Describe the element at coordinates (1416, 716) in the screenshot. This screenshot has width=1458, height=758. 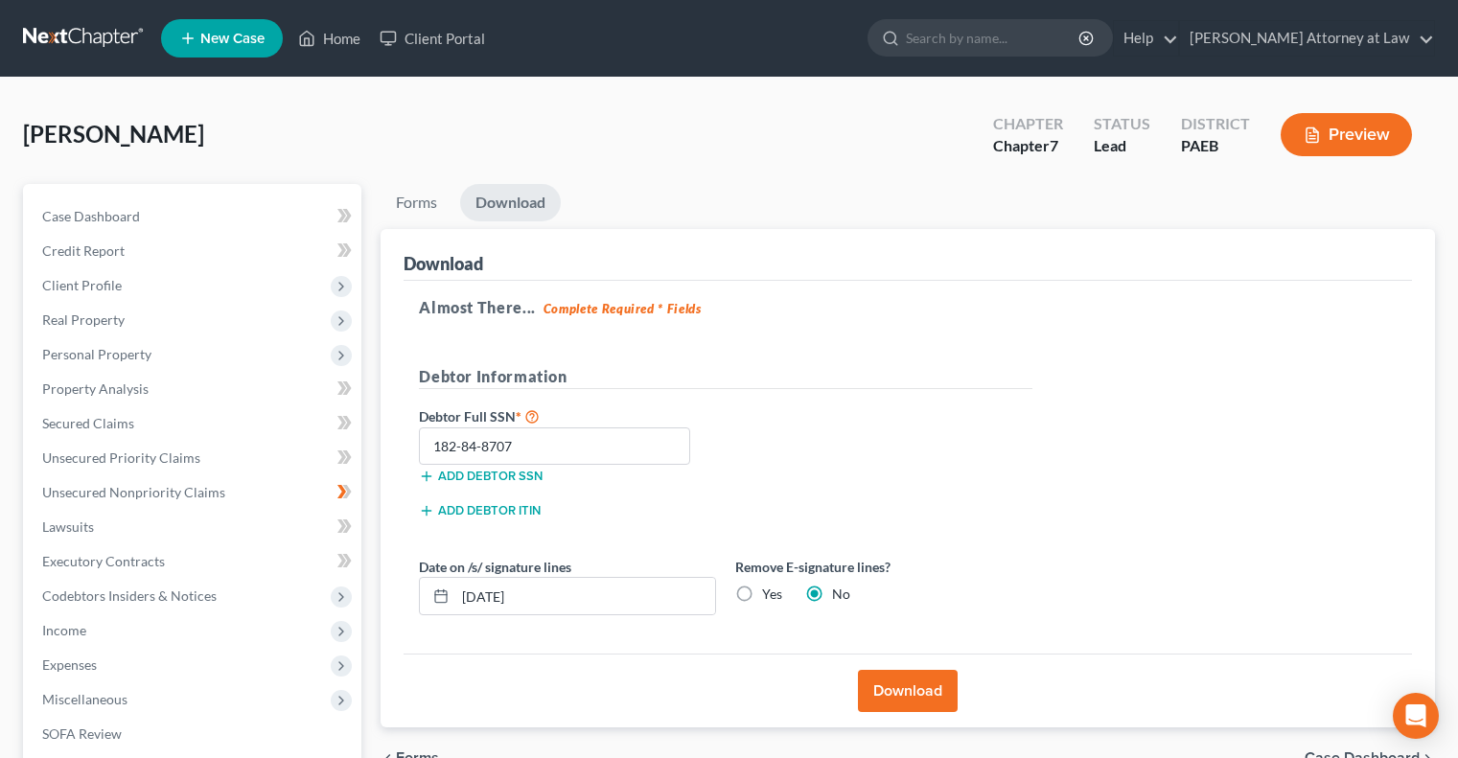
I see `div: Open Intercom Messenger` at that location.